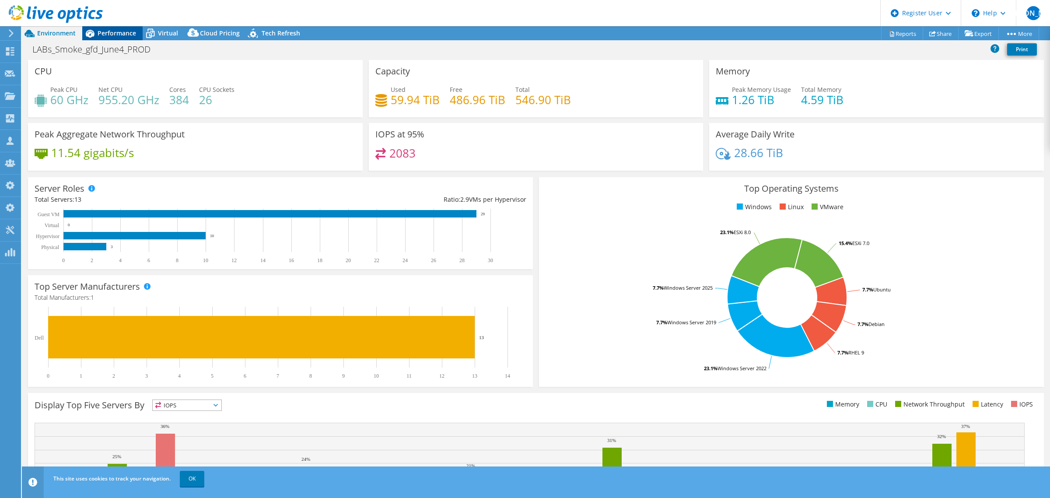 The image size is (1050, 498). I want to click on h4: 546.90 TiB, so click(543, 100).